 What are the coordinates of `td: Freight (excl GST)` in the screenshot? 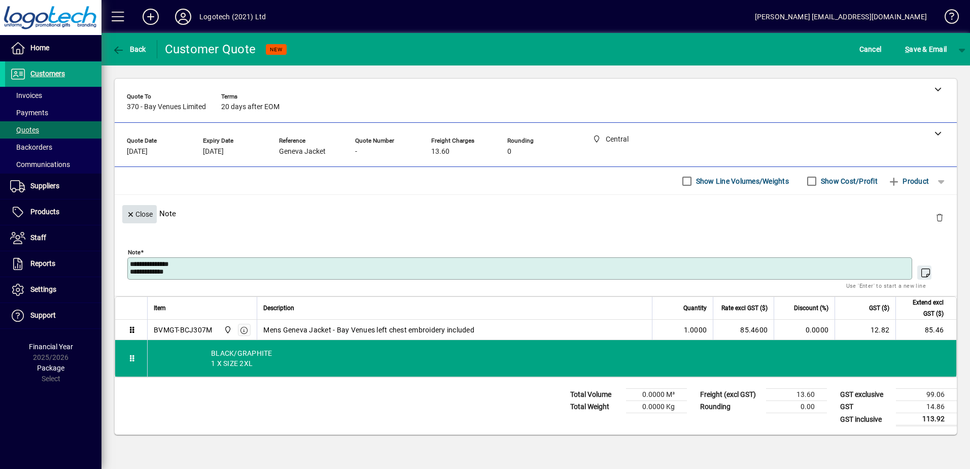 It's located at (730, 395).